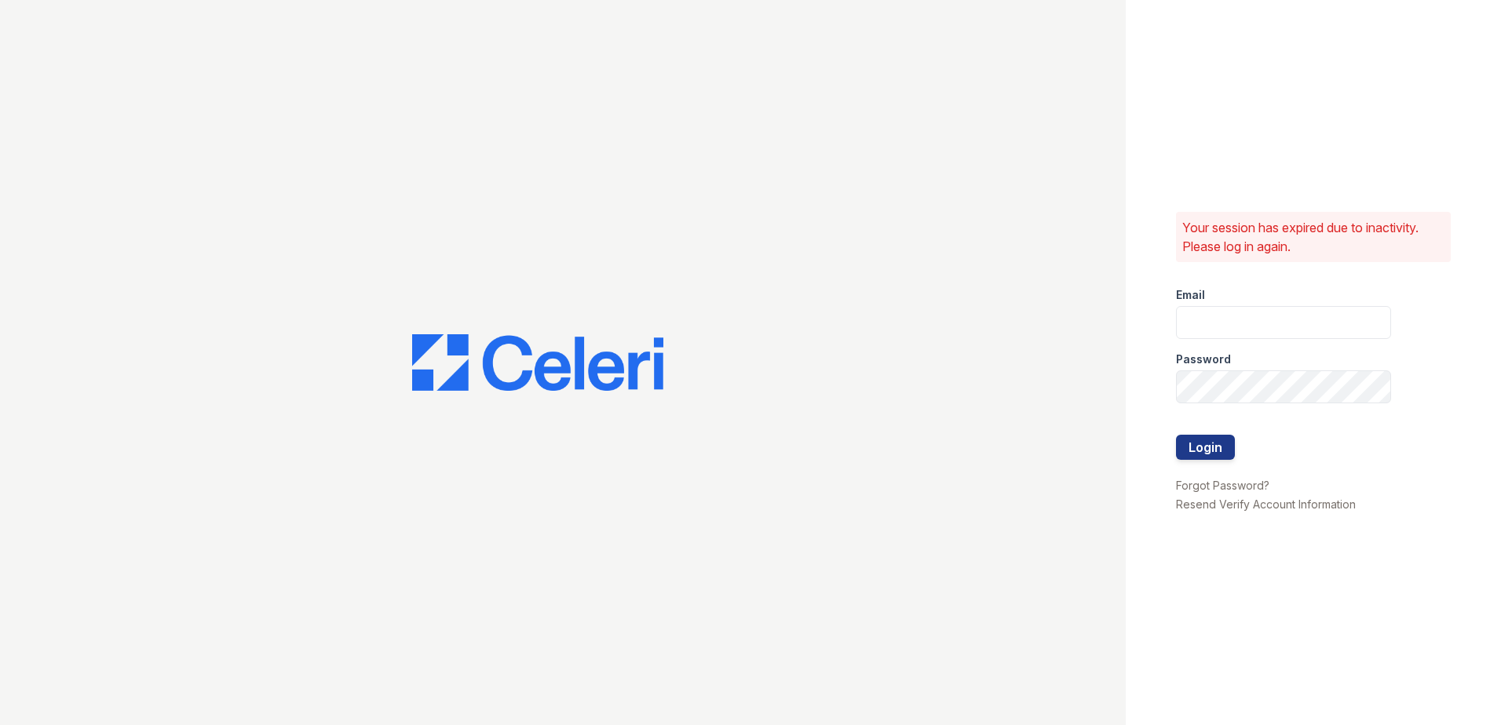 The height and width of the screenshot is (725, 1501). I want to click on img: CE_Logo_Blue-a8612792a0a2168367f1c8372b55b34899dd931a85d93a1a3d3e32e68fde9ad4.png, so click(538, 363).